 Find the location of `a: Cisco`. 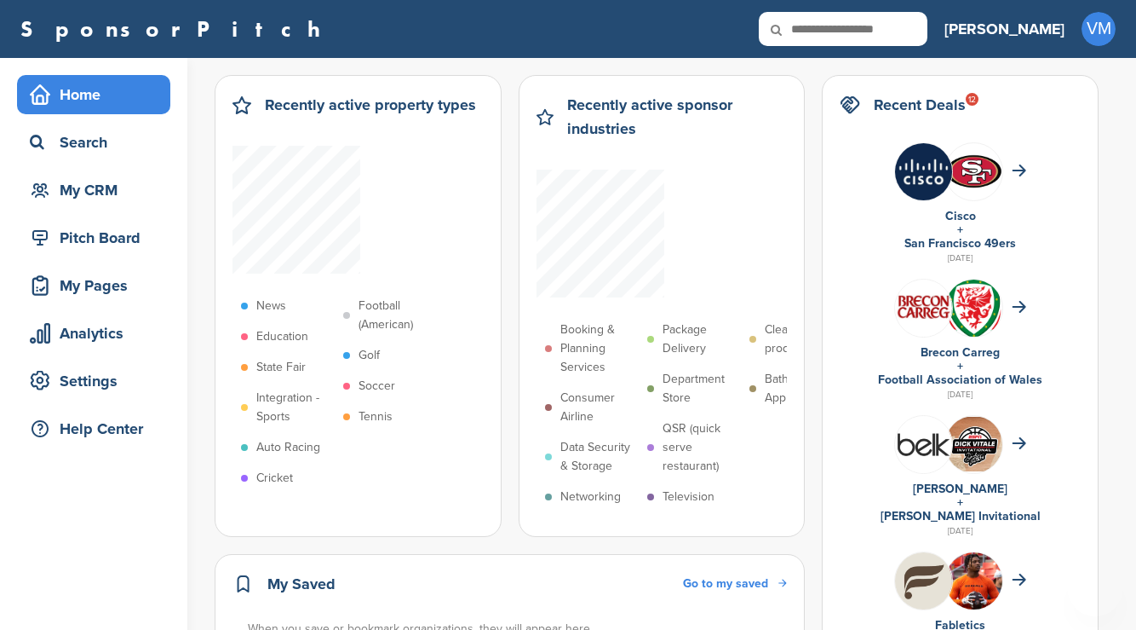

a: Cisco is located at coordinates (961, 216).